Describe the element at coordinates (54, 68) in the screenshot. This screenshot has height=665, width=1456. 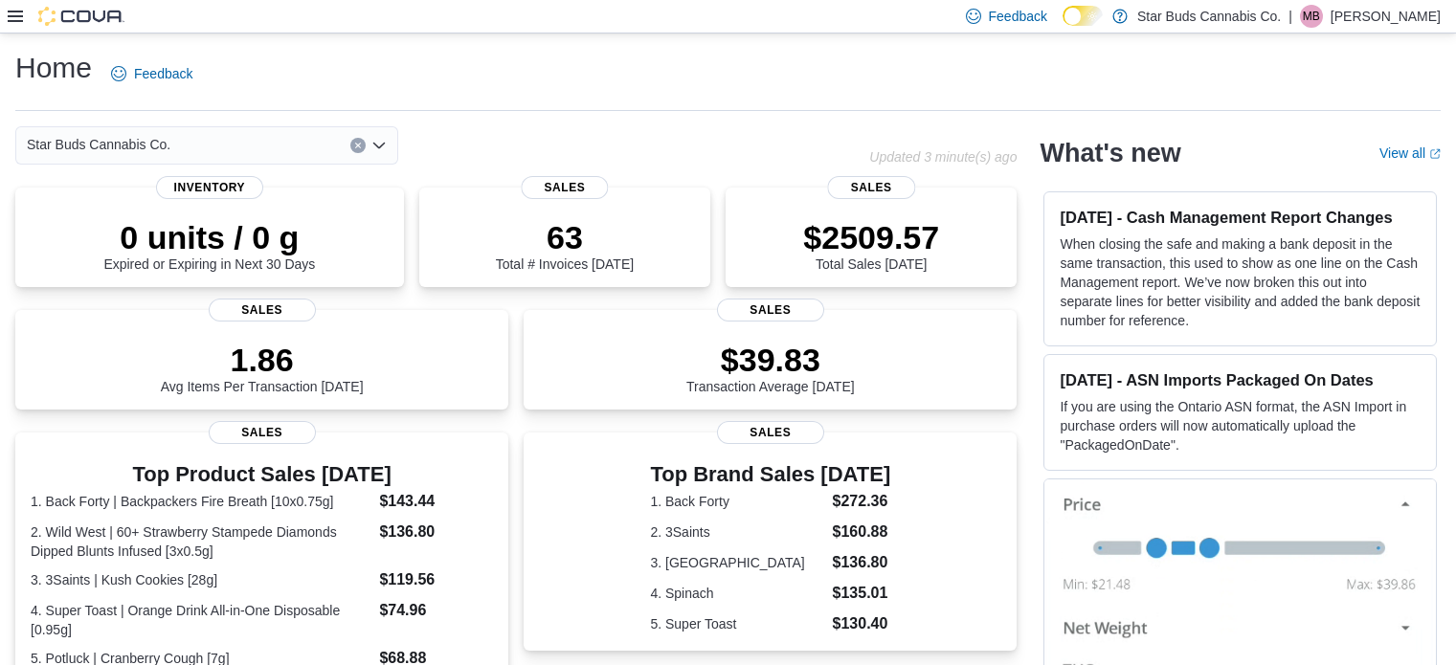
I see `h1: Home` at that location.